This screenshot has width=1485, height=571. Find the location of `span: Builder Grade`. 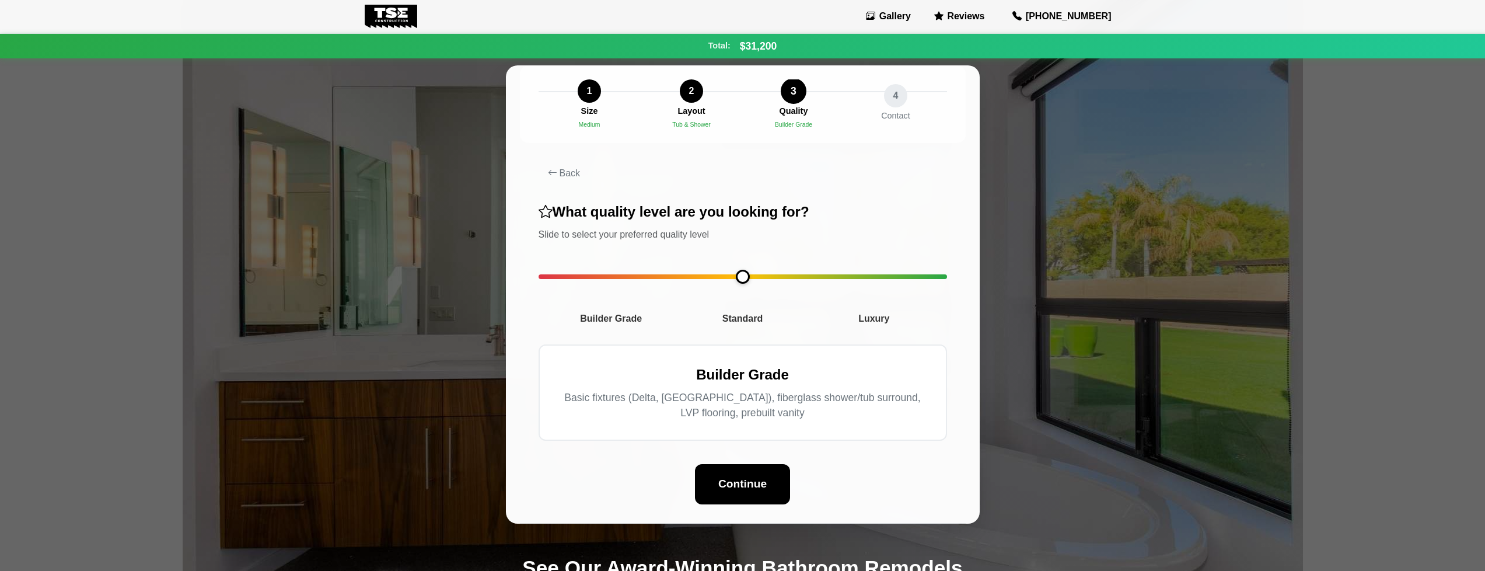

span: Builder Grade is located at coordinates (611, 319).